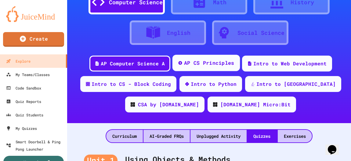 This screenshot has height=161, width=351. I want to click on div: Intro to Web Development, so click(290, 64).